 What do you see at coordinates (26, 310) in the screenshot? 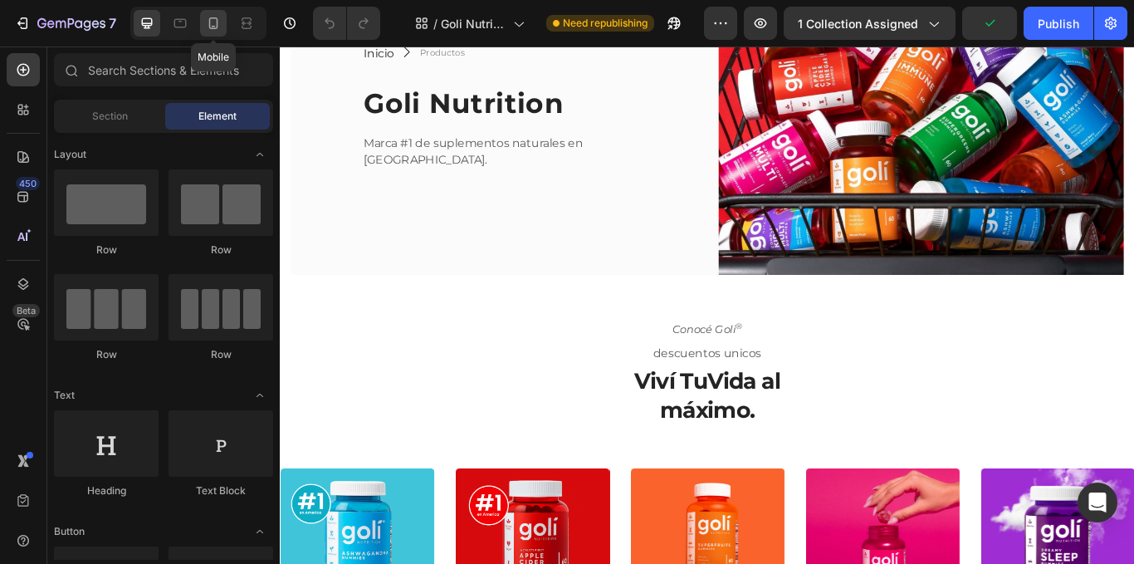
I see `div: Beta` at bounding box center [26, 310].